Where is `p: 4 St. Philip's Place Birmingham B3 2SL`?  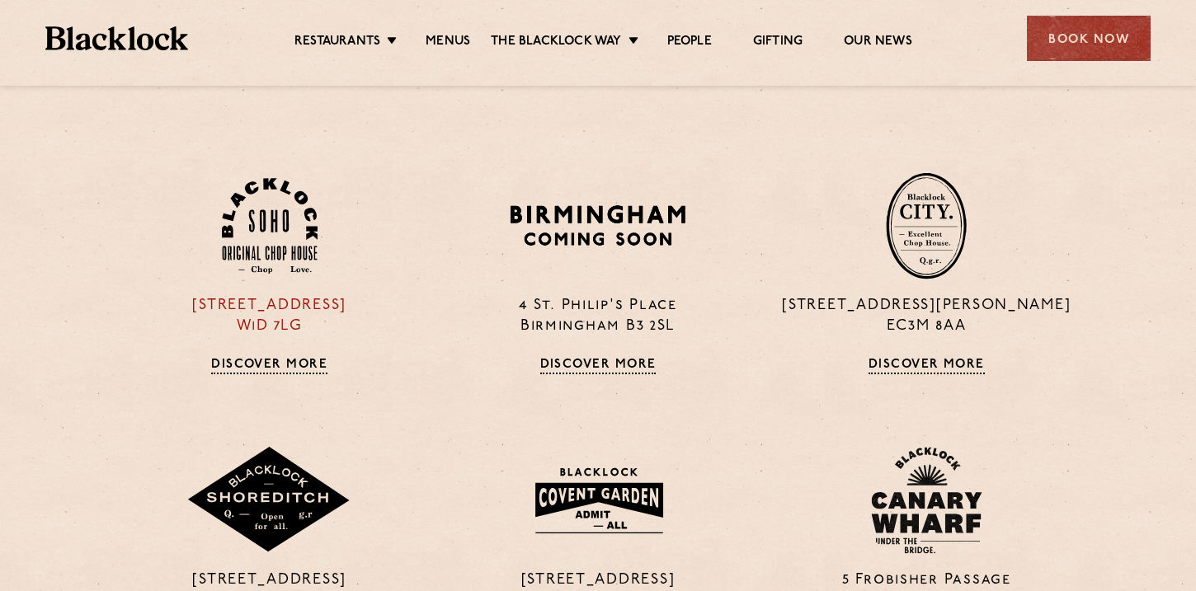
p: 4 St. Philip's Place Birmingham B3 2SL is located at coordinates (598, 317).